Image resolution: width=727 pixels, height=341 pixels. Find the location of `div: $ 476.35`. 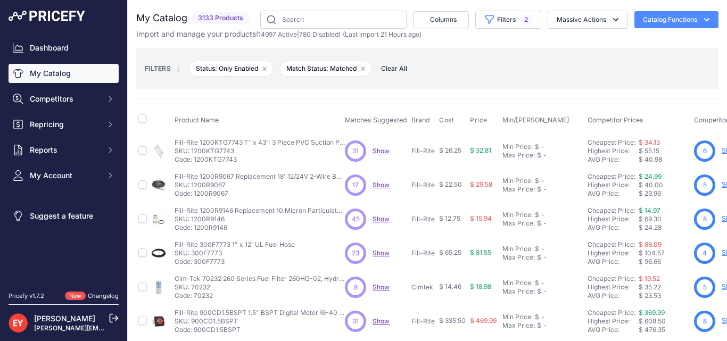

div: $ 476.35 is located at coordinates (664, 330).